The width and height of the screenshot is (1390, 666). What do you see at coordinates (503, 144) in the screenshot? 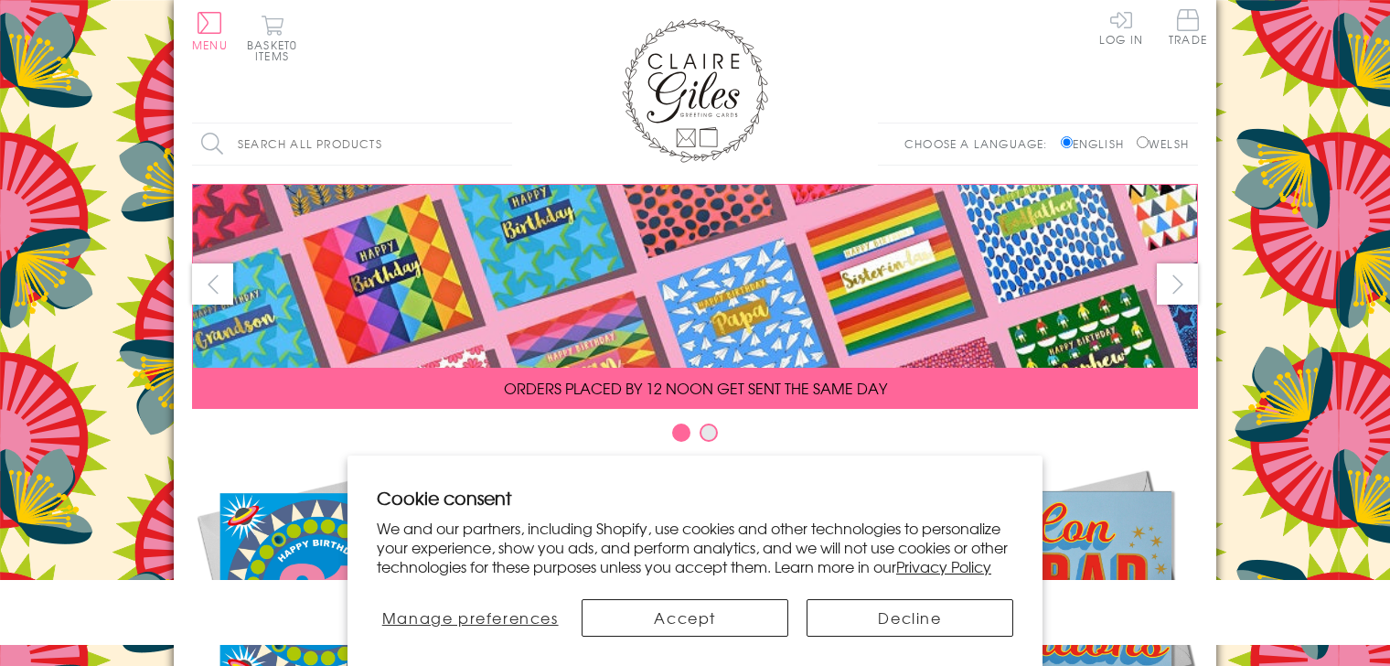
I see `input: Search` at bounding box center [503, 144].